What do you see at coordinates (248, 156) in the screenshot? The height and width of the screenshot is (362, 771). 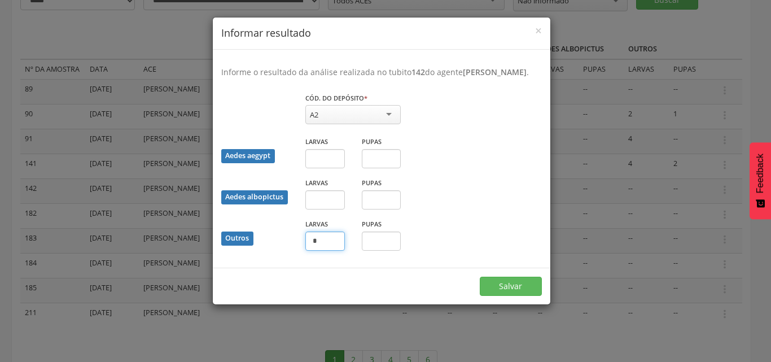 I see `div: Aedes aegypt` at bounding box center [248, 156].